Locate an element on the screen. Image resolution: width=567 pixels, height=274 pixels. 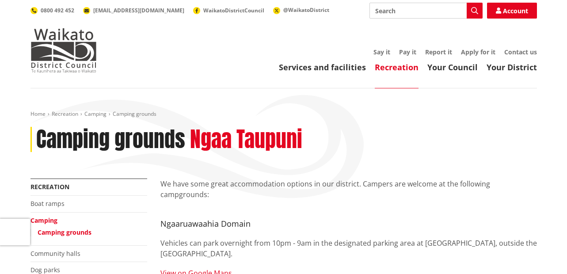
a: Report it is located at coordinates (438, 52).